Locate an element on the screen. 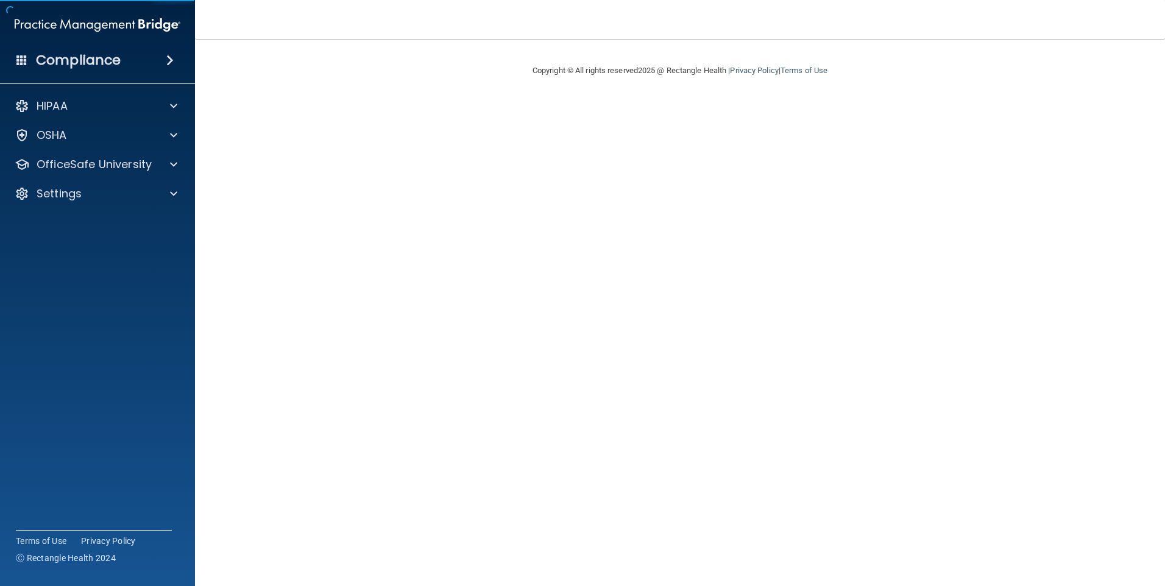 The width and height of the screenshot is (1165, 586). p: Settings is located at coordinates (59, 194).